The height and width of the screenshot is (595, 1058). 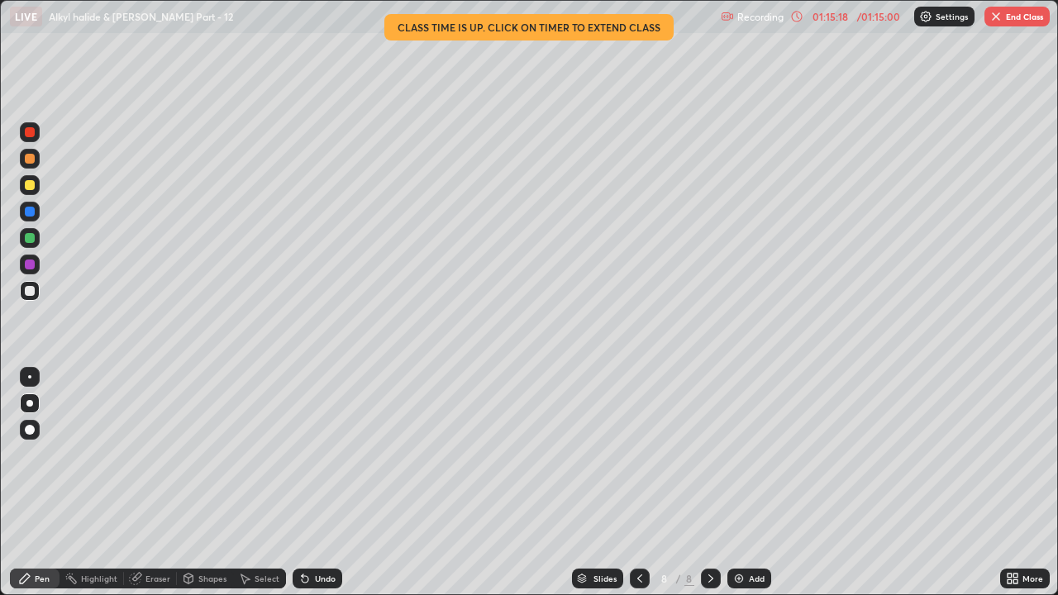 I want to click on div: Slides, so click(x=605, y=578).